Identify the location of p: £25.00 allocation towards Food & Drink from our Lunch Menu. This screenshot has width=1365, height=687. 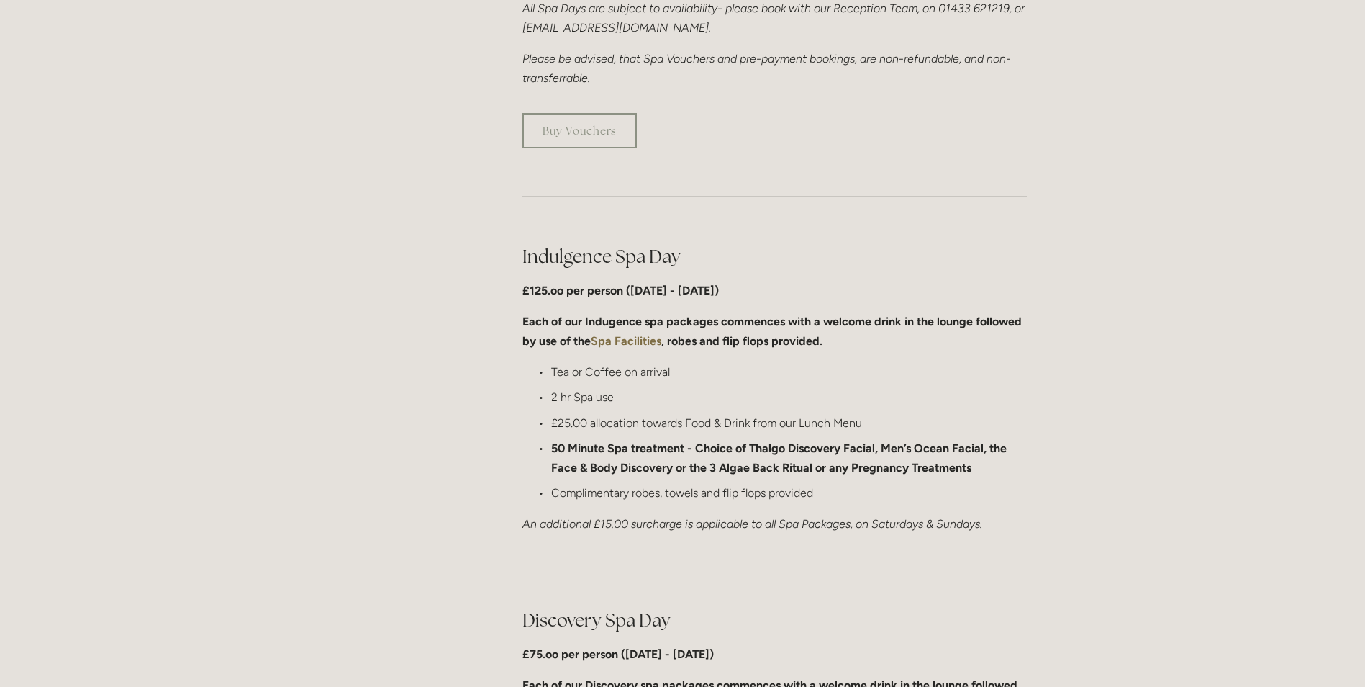
(789, 422).